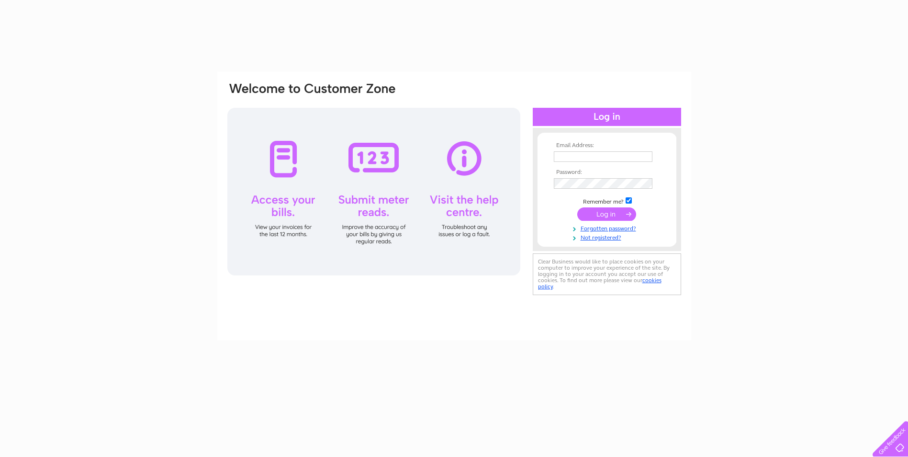 This screenshot has height=457, width=908. What do you see at coordinates (607, 201) in the screenshot?
I see `td: Remember me?` at bounding box center [607, 201].